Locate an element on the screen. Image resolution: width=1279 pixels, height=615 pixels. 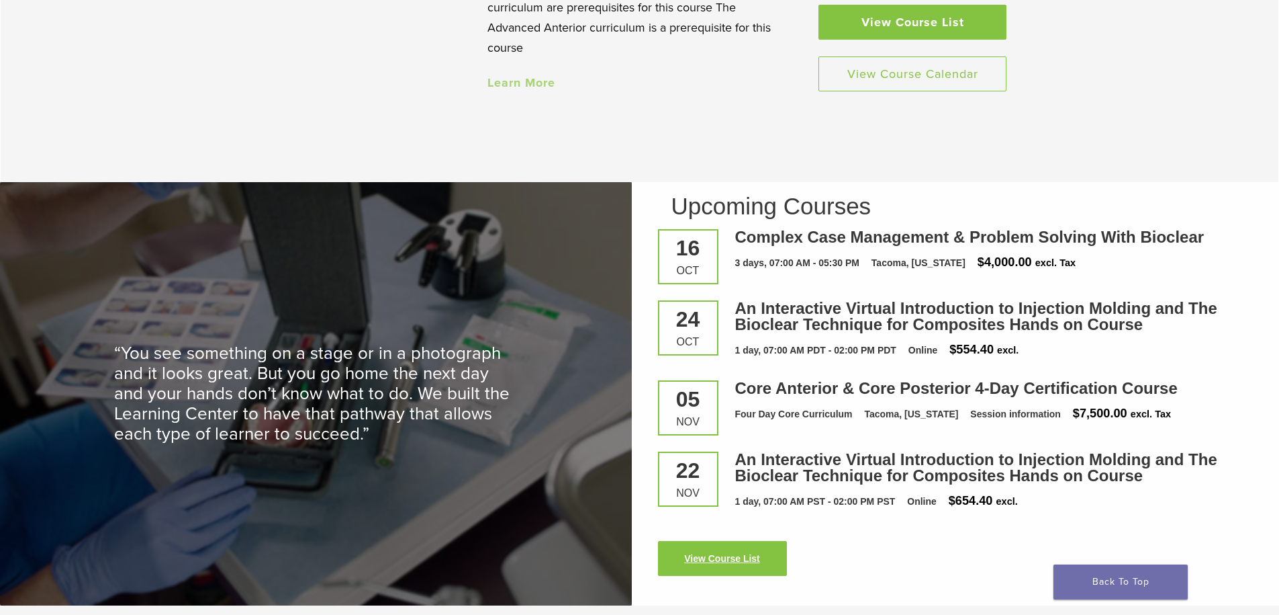
div: 22 is located at coordinates (688, 470).